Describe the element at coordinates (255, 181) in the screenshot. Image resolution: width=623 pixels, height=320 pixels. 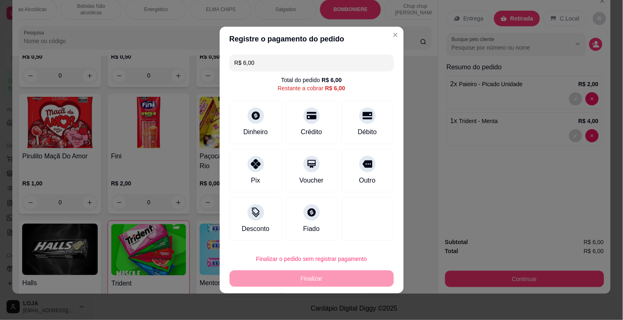
I see `div: Pix` at that location.